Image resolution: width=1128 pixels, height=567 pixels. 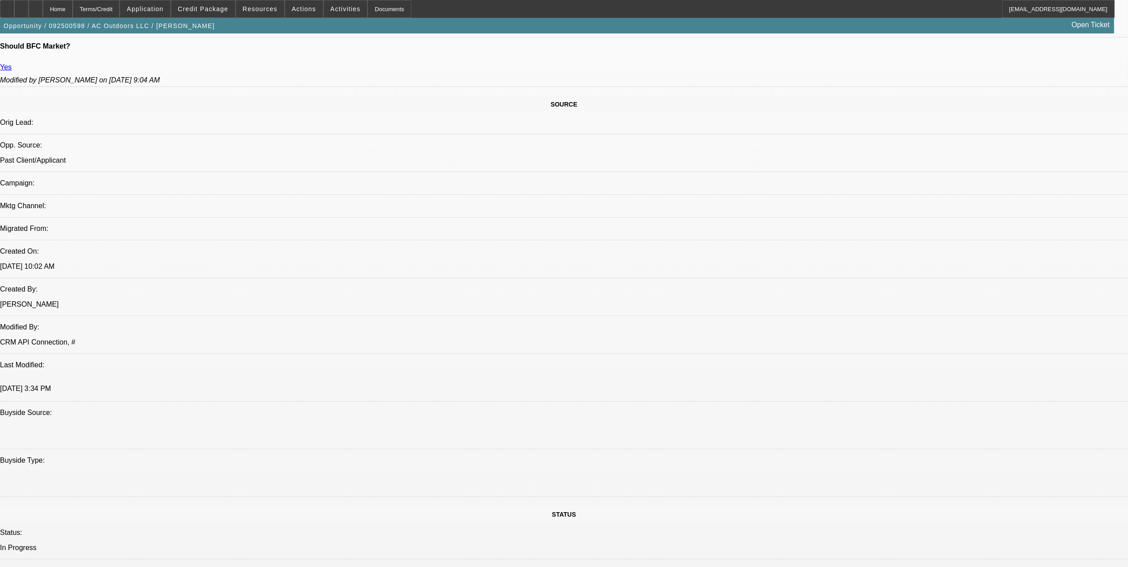 What do you see at coordinates (1091, 25) in the screenshot?
I see `a: Open Ticket` at bounding box center [1091, 25].